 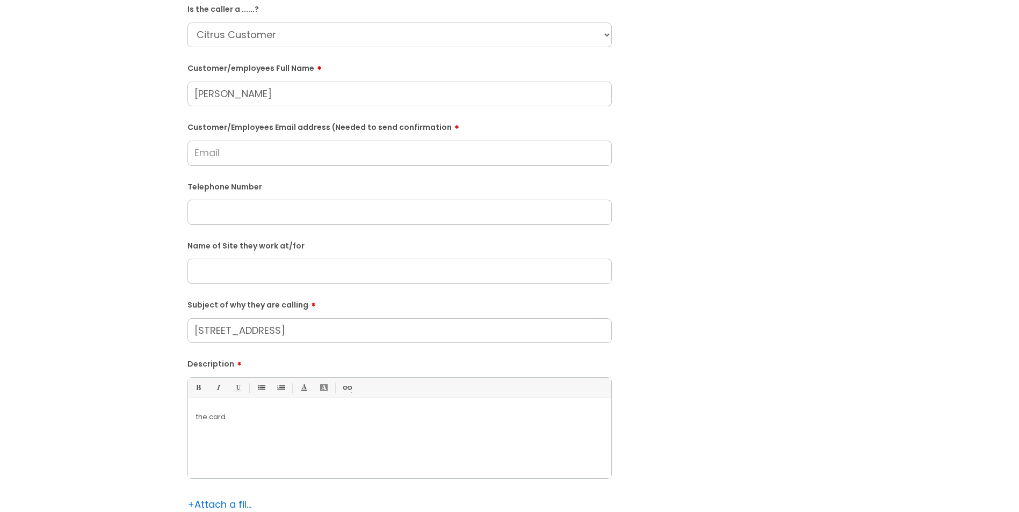 What do you see at coordinates (280, 388) in the screenshot?
I see `a: 1. Ordered List (Ctrl-Shift-8)` at bounding box center [280, 388].